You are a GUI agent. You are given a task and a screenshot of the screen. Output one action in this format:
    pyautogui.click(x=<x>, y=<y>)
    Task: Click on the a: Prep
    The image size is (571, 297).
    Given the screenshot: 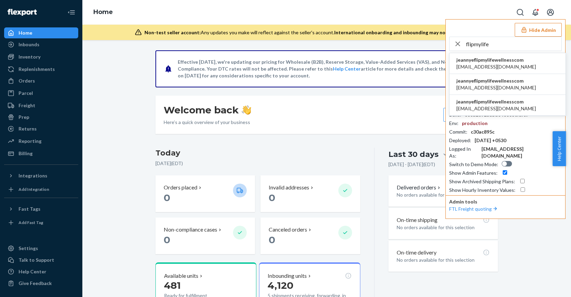 What is the action you would take?
    pyautogui.click(x=41, y=117)
    